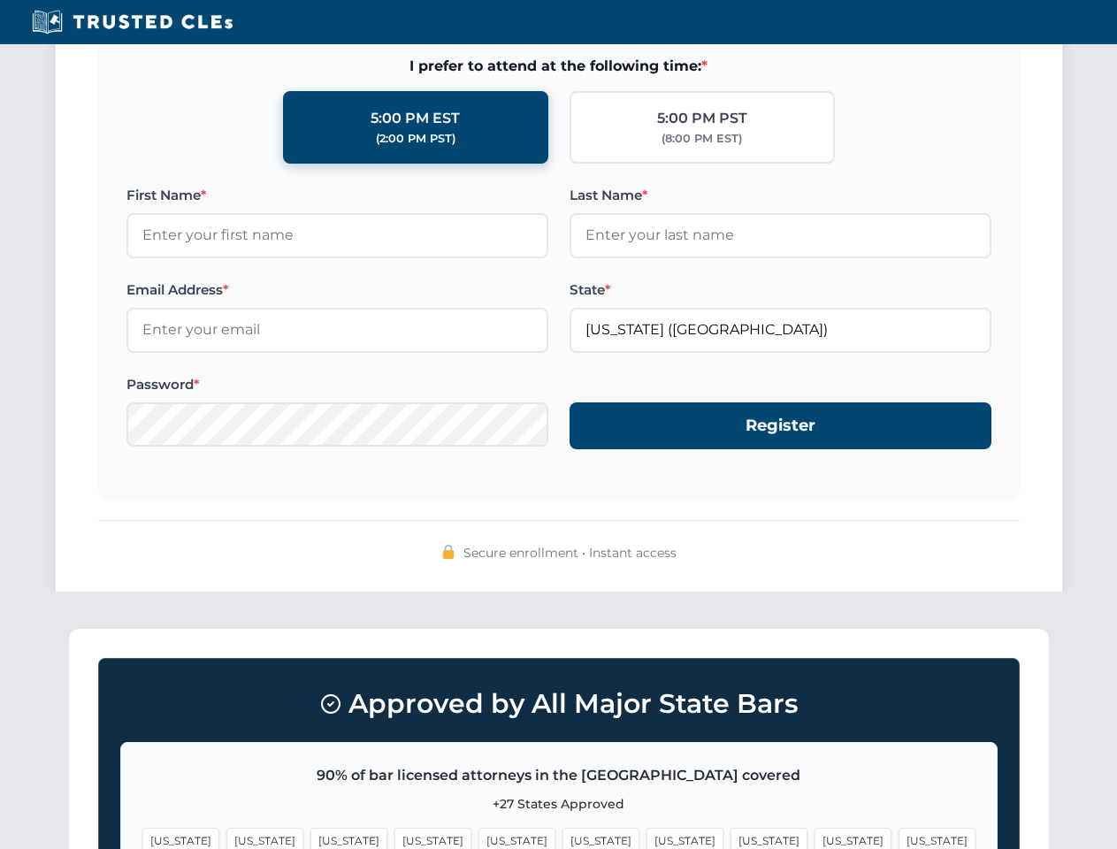  What do you see at coordinates (780, 235) in the screenshot?
I see `input: Enter your last name` at bounding box center [780, 235].